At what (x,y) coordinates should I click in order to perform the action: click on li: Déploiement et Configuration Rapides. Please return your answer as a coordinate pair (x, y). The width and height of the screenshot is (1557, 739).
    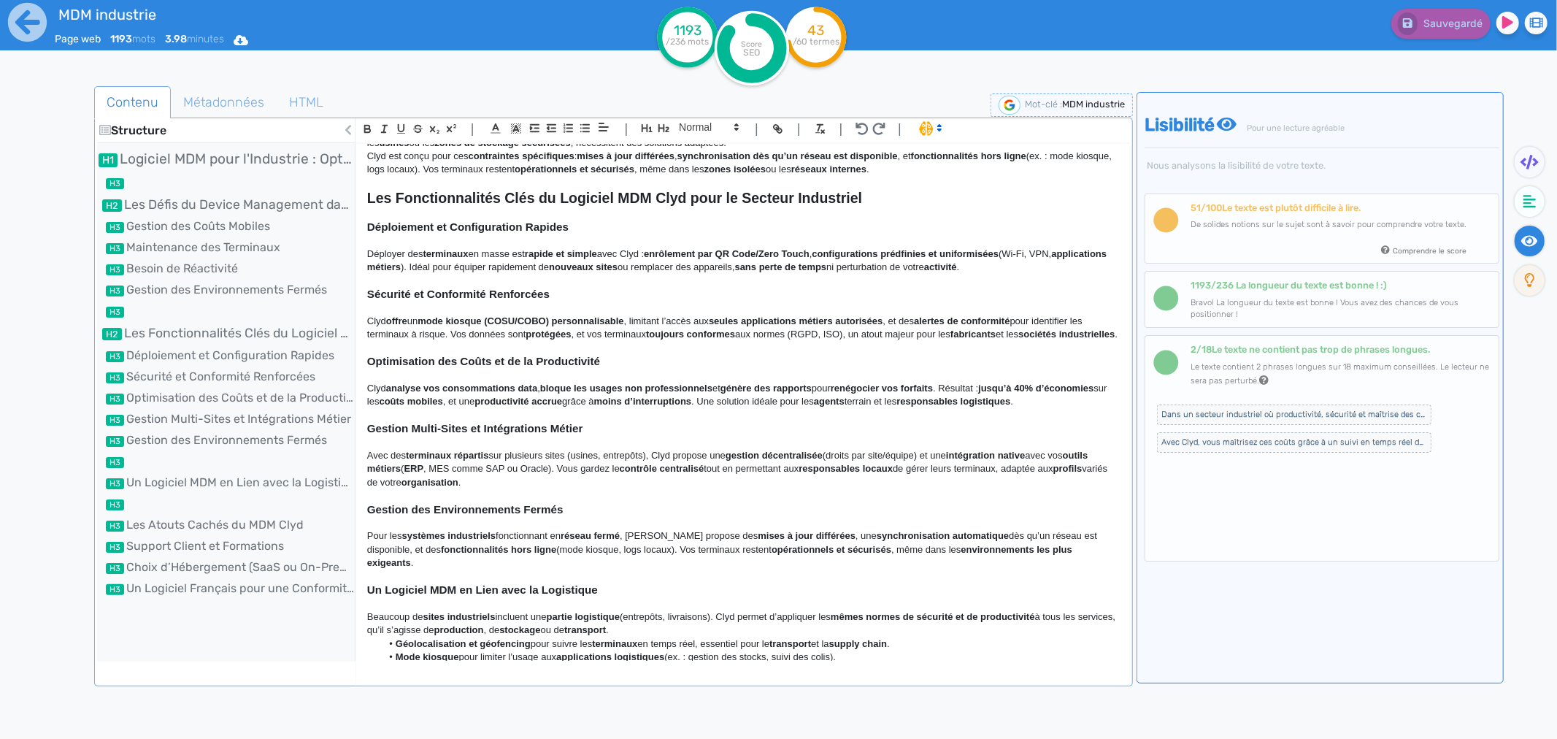
    Looking at the image, I should click on (225, 355).